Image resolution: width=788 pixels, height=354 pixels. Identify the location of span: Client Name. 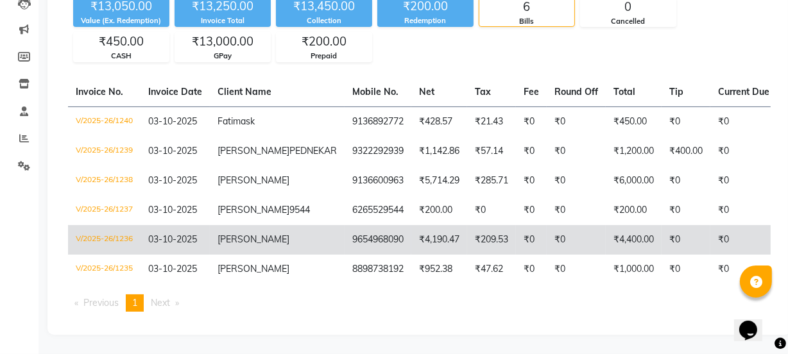
(244, 92).